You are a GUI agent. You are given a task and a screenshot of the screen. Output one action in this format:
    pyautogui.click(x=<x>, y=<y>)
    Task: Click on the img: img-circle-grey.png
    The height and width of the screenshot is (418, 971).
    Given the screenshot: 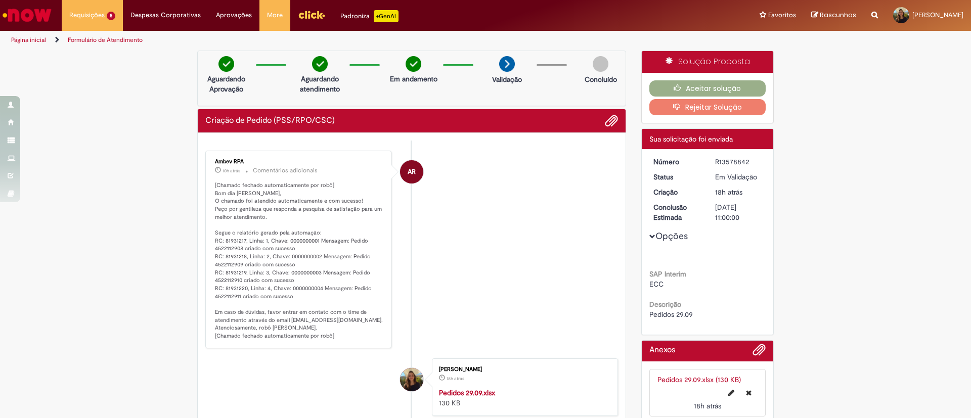 What is the action you would take?
    pyautogui.click(x=600, y=64)
    